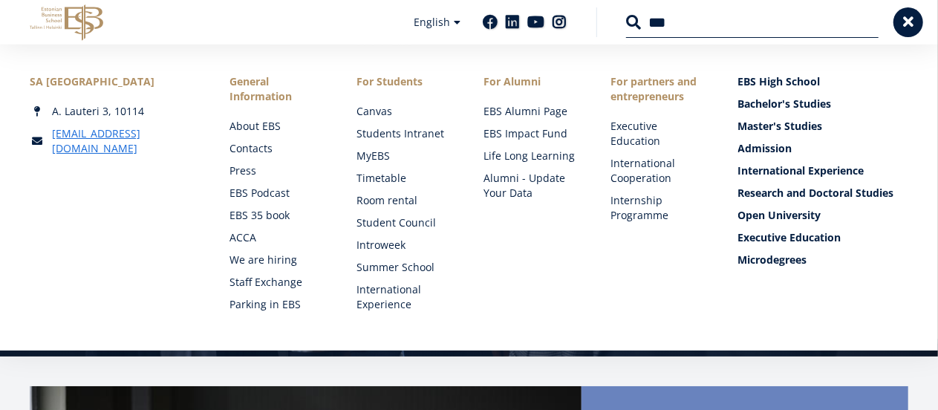 The height and width of the screenshot is (410, 938). I want to click on a: Research and Doctoral Studies, so click(823, 193).